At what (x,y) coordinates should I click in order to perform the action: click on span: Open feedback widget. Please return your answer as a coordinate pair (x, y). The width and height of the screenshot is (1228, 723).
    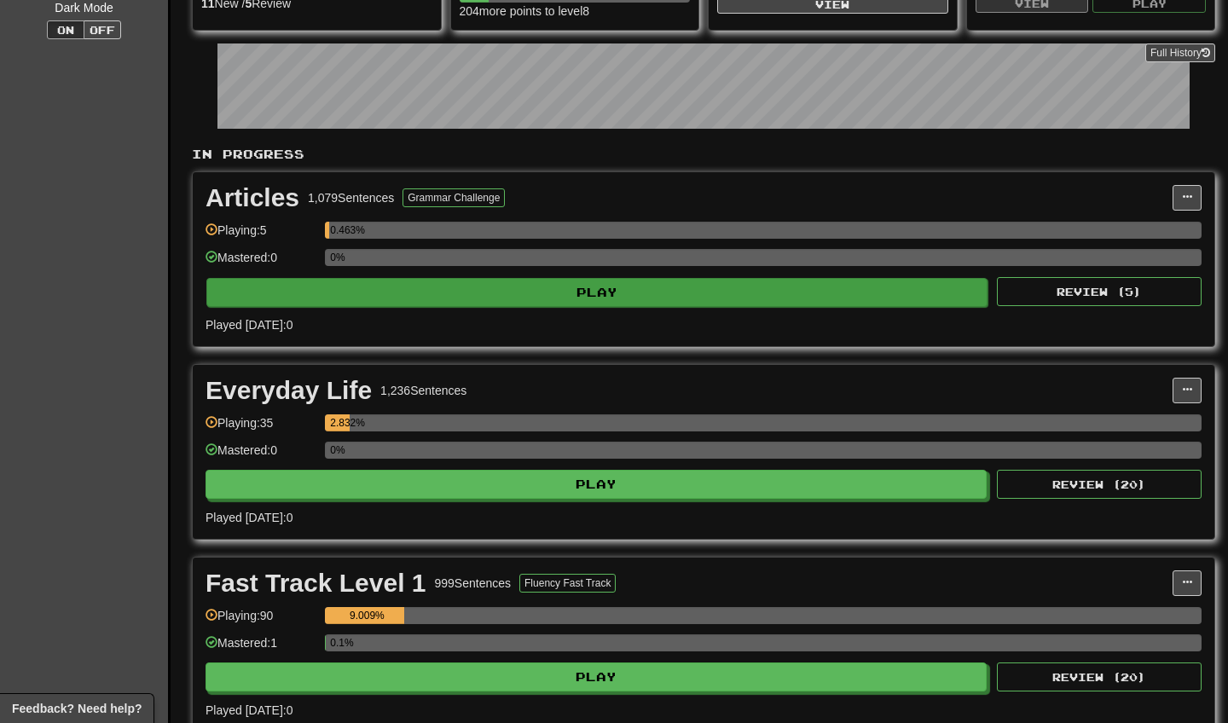
    Looking at the image, I should click on (77, 709).